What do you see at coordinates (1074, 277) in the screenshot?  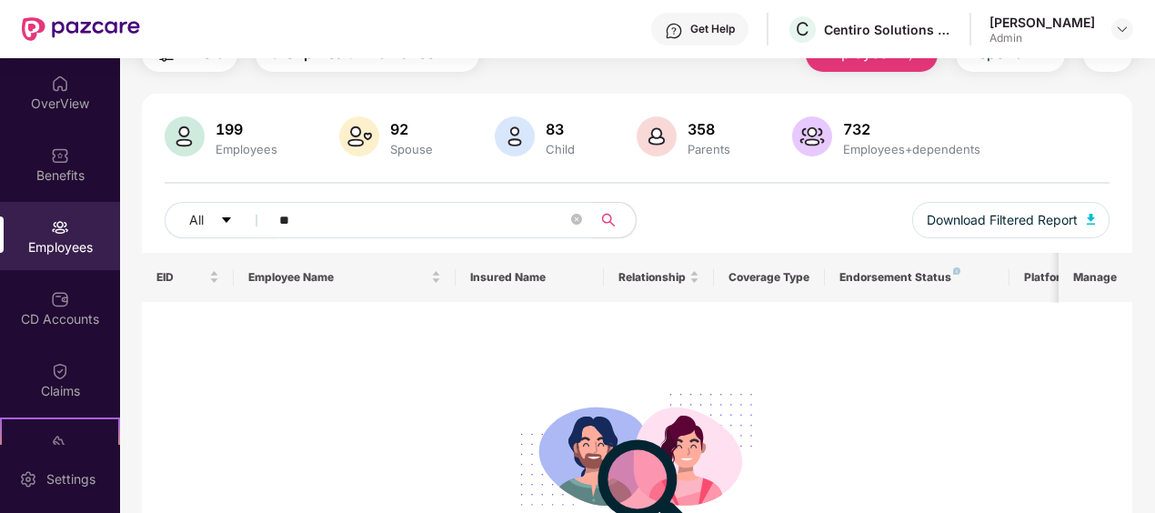 I see `div: Platform Status` at bounding box center [1074, 277].